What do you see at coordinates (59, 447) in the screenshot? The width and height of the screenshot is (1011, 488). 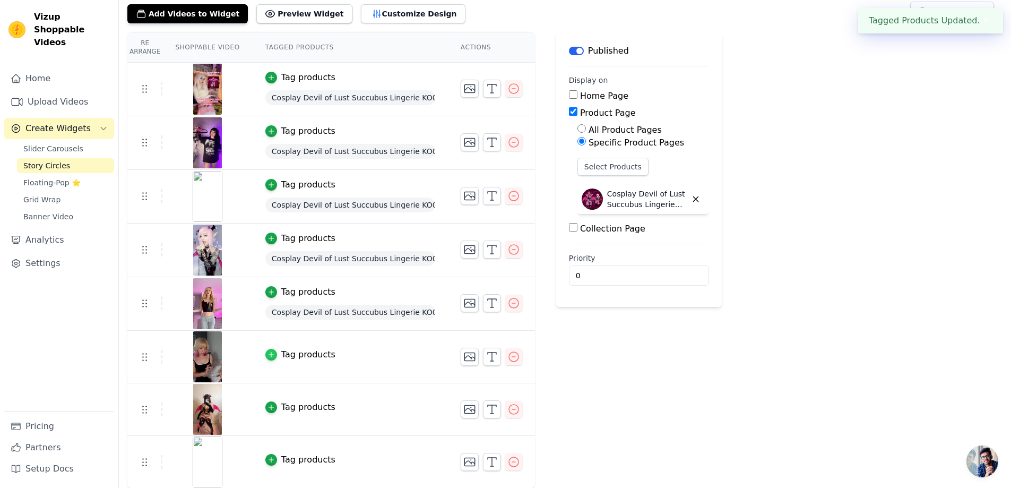 I see `a: Partners` at bounding box center [59, 447].